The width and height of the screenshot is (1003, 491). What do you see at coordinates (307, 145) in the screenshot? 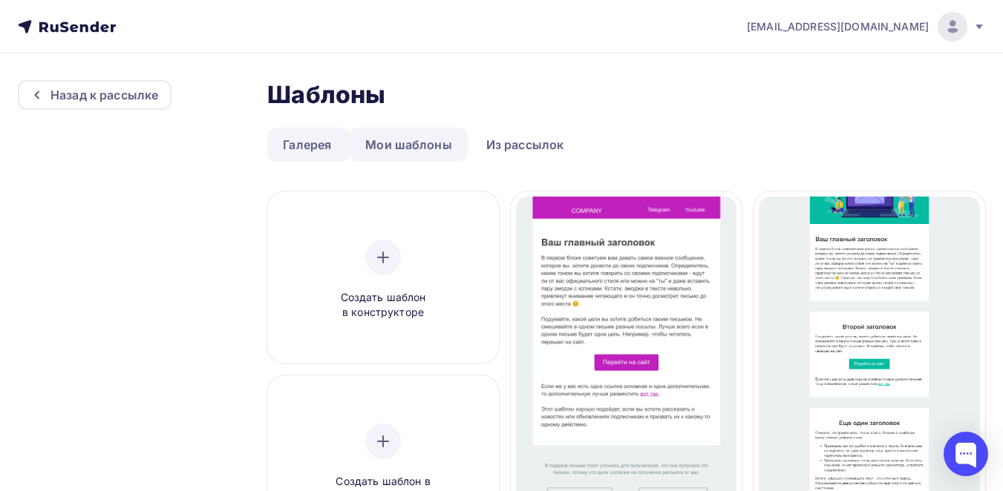
I see `a: Галерея` at bounding box center [307, 145].